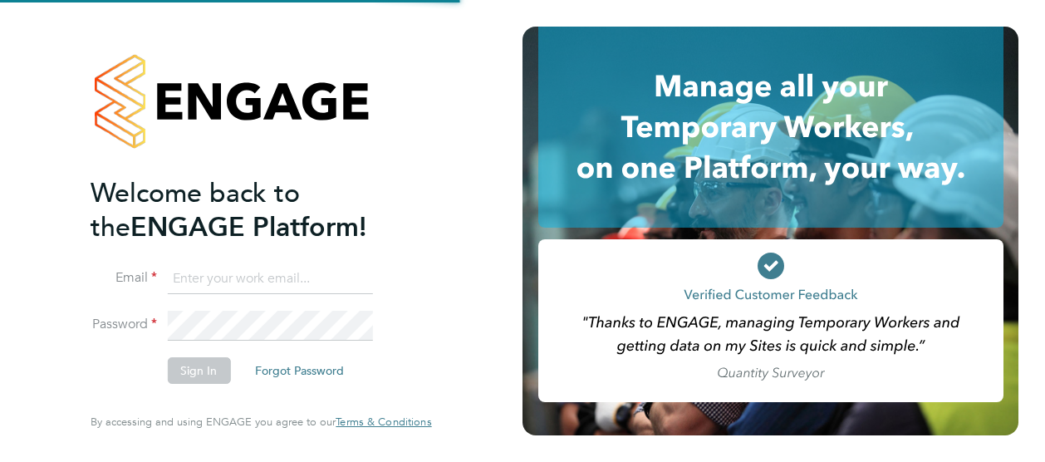 This screenshot has width=1045, height=462. I want to click on h2: ENGAGE Platform!, so click(253, 210).